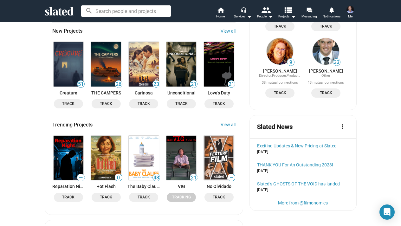 This screenshot has height=226, width=401. Describe the element at coordinates (332, 13) in the screenshot. I see `a: Notifications` at that location.